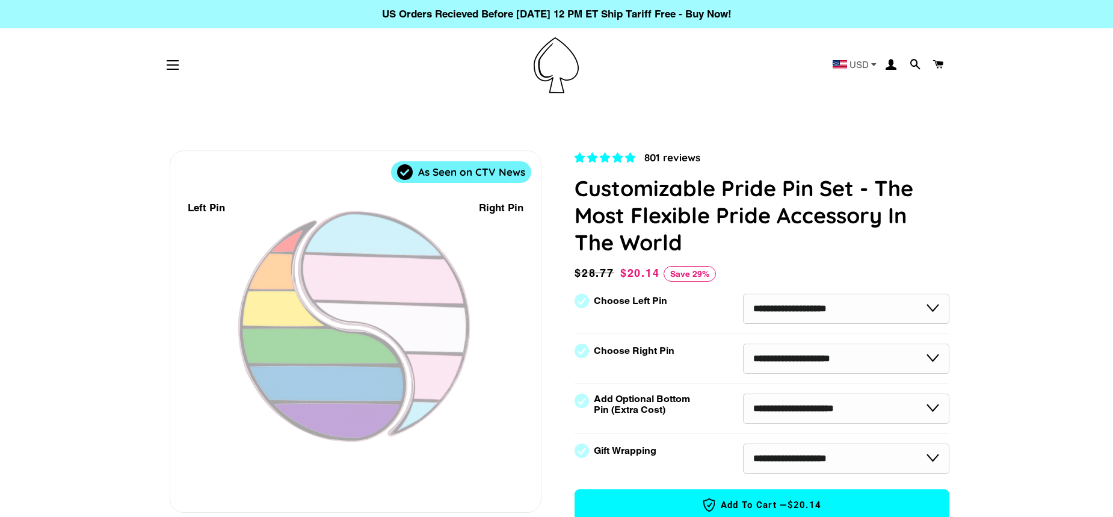 The width and height of the screenshot is (1113, 517). I want to click on span: $28.77, so click(596, 273).